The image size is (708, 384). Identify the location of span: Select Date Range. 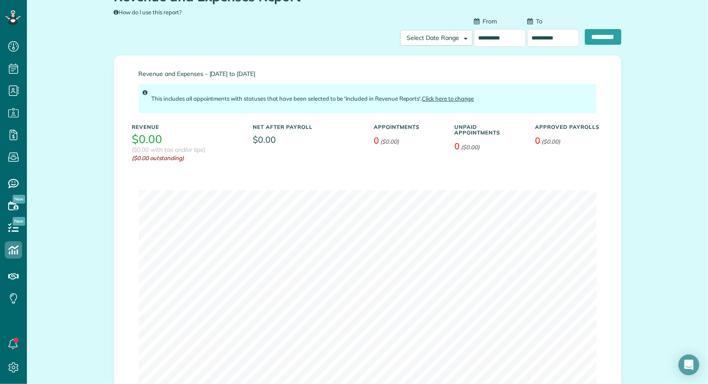
(433, 38).